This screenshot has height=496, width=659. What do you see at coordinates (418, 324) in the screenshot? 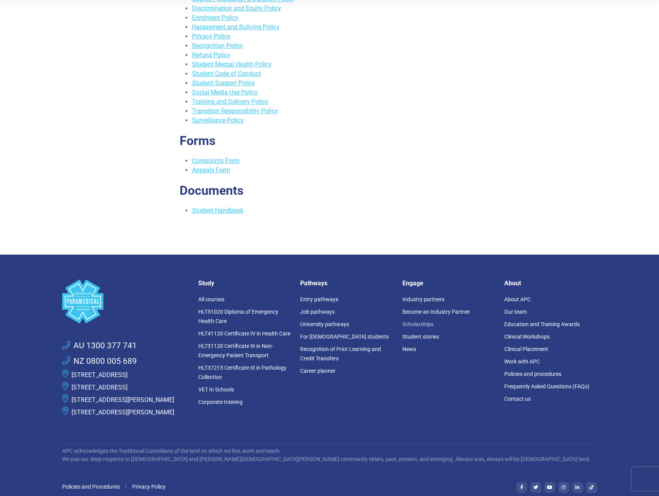
I see `a: Scholarships` at bounding box center [418, 324].